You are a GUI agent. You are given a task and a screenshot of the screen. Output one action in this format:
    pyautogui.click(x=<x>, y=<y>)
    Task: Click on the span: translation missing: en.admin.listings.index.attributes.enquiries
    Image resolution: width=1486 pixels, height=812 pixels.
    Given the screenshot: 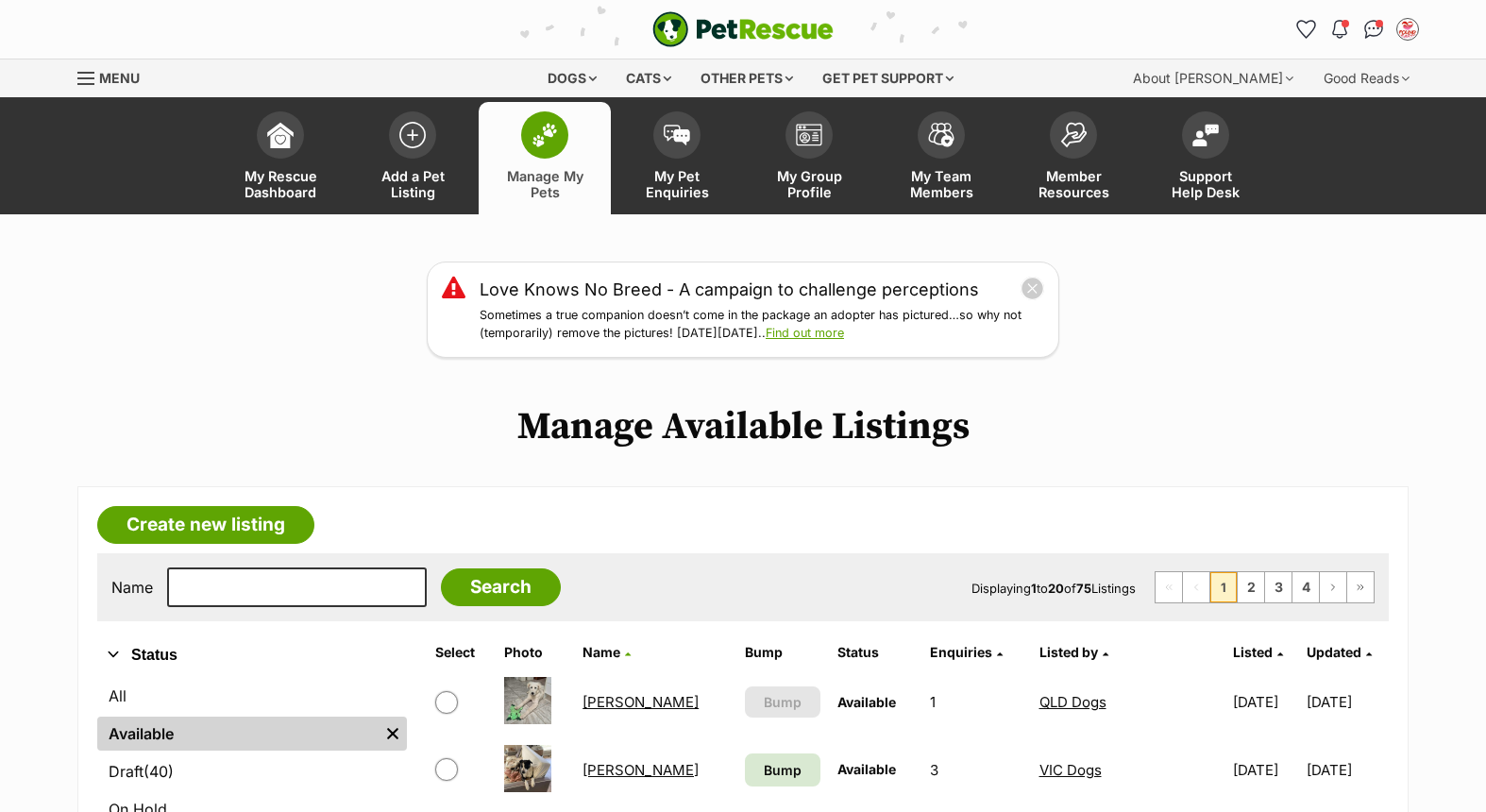 What is the action you would take?
    pyautogui.click(x=961, y=651)
    